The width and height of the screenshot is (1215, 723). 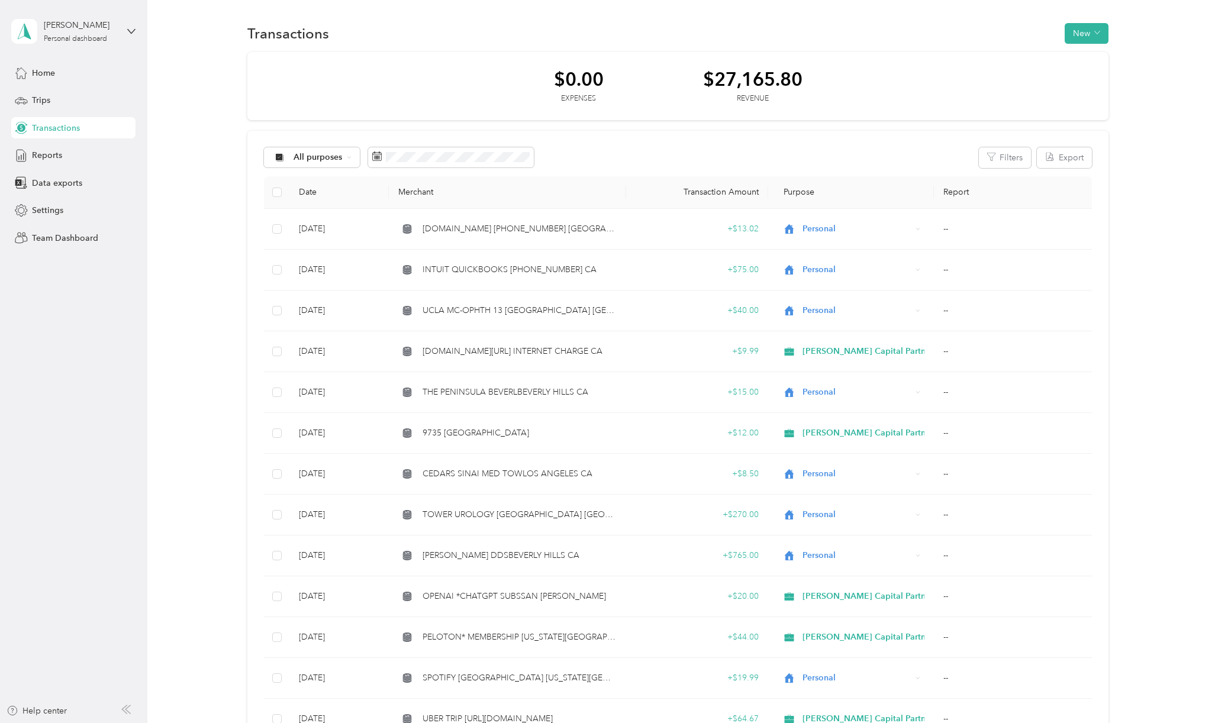 I want to click on span: THE PENINSULA BEVERLBEVERLY HILLS CA, so click(x=506, y=393).